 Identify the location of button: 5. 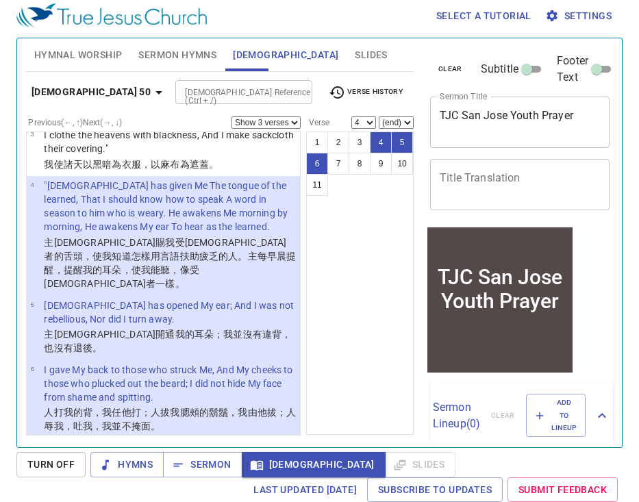
(402, 142).